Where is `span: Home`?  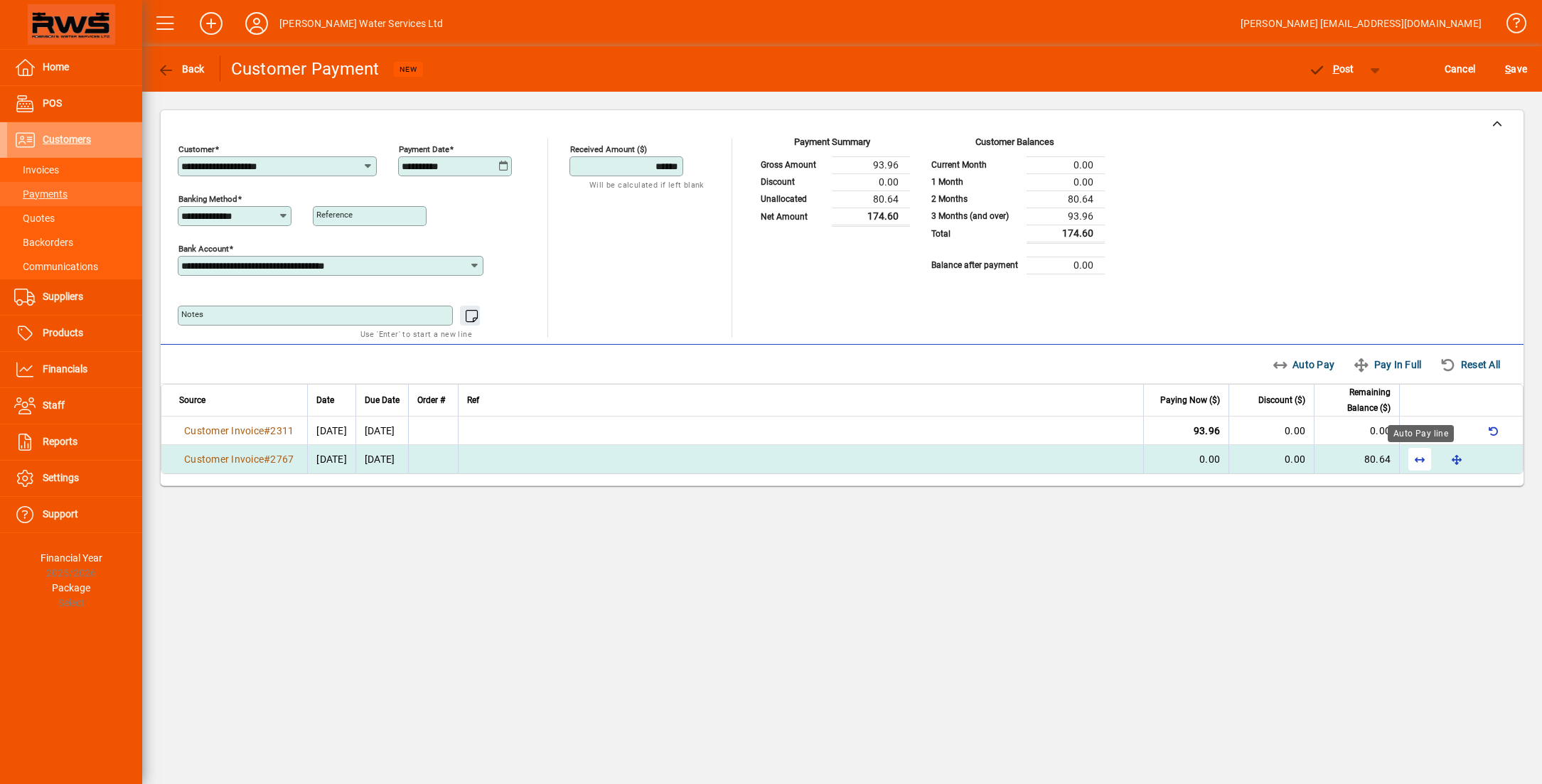
span: Home is located at coordinates (55, 67).